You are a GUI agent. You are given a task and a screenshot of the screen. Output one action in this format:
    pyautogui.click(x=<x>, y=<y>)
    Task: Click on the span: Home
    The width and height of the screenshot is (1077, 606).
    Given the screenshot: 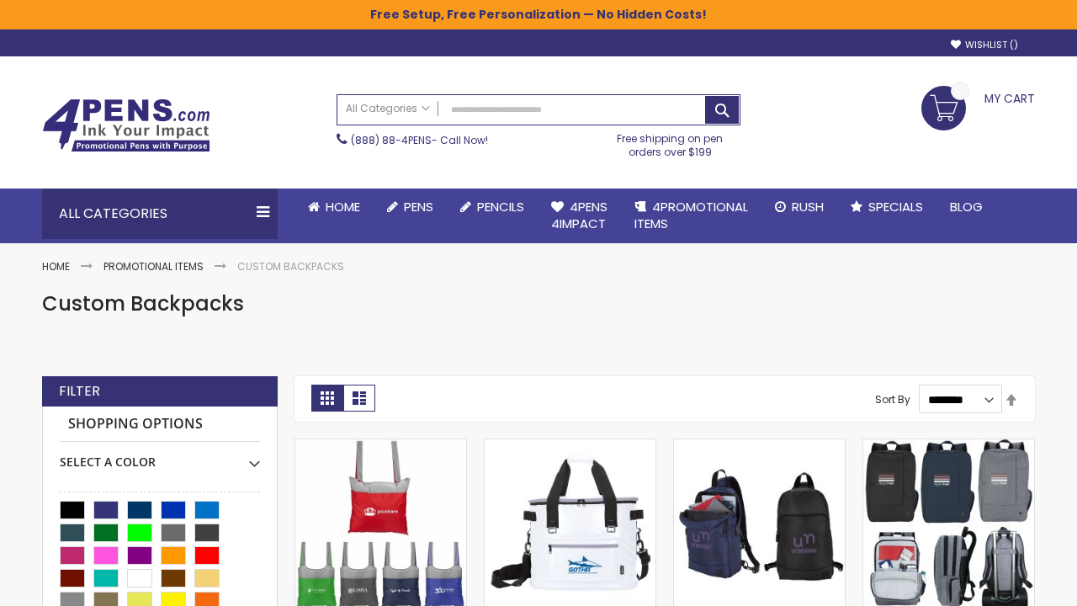 What is the action you would take?
    pyautogui.click(x=342, y=206)
    